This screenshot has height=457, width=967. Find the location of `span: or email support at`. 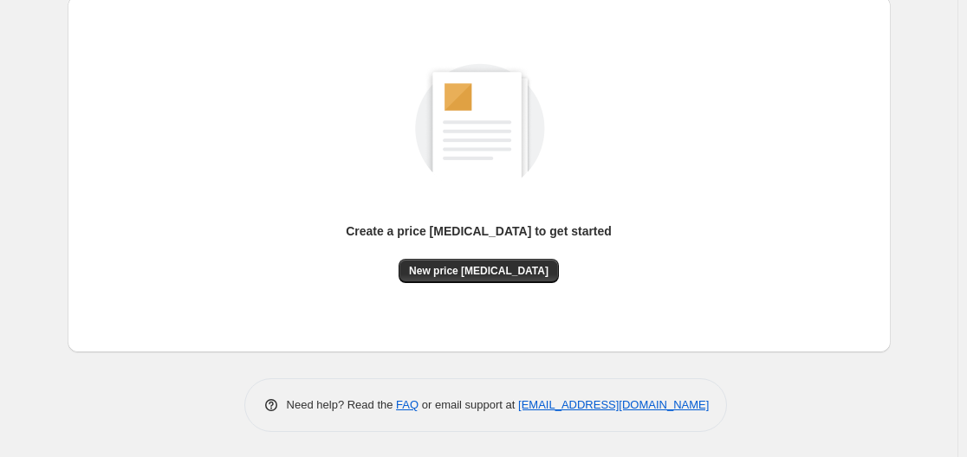

span: or email support at is located at coordinates (468, 404).